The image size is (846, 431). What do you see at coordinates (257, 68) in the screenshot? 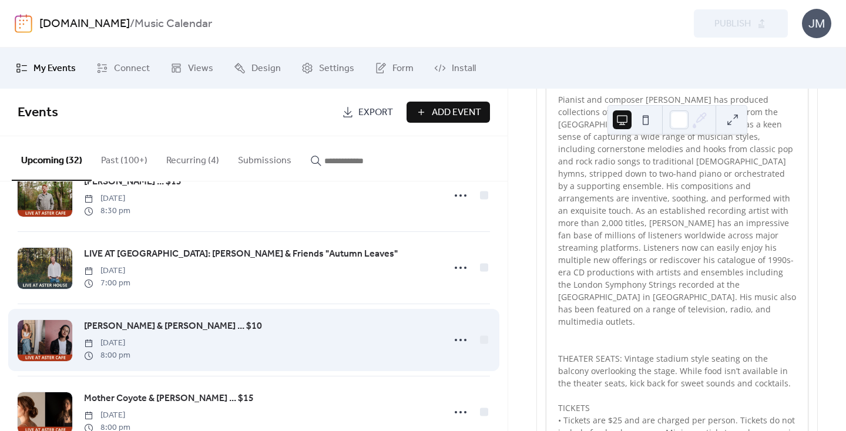
I see `a: Design` at bounding box center [257, 68].